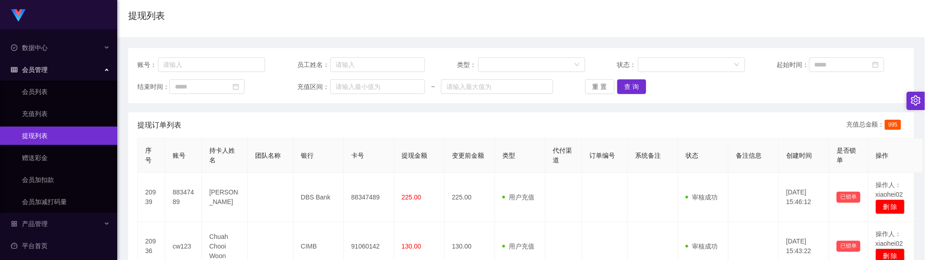  What do you see at coordinates (319, 197) in the screenshot?
I see `td: DBS Bank` at bounding box center [319, 197].